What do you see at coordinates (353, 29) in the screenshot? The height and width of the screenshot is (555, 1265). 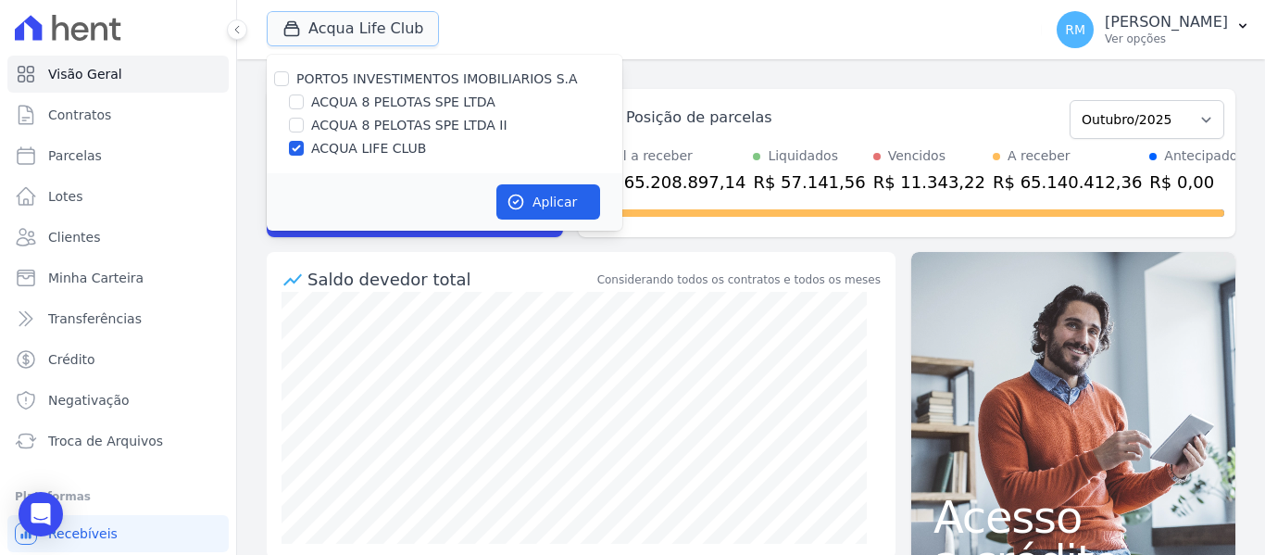 I see `button: Acqua Life Club` at bounding box center [353, 29].